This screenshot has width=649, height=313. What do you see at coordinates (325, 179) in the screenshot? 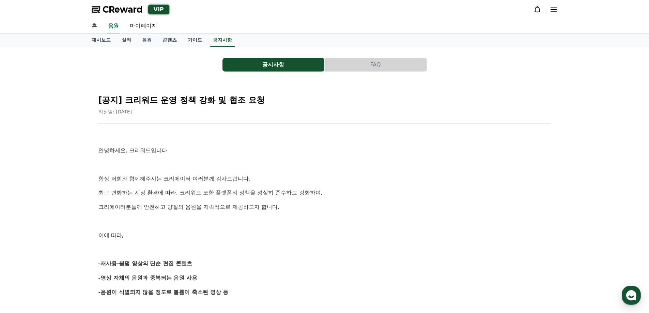
I see `p: 항상 저희와 함께해주시는 크리에이터 여러분께 감사드립니다.` at bounding box center [325, 179].